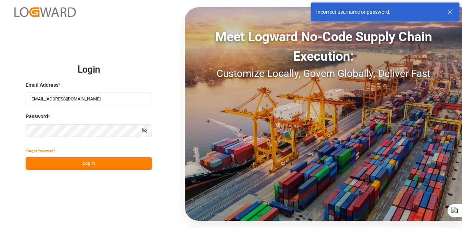 The width and height of the screenshot is (462, 228). What do you see at coordinates (37, 116) in the screenshot?
I see `span: Password` at bounding box center [37, 116].